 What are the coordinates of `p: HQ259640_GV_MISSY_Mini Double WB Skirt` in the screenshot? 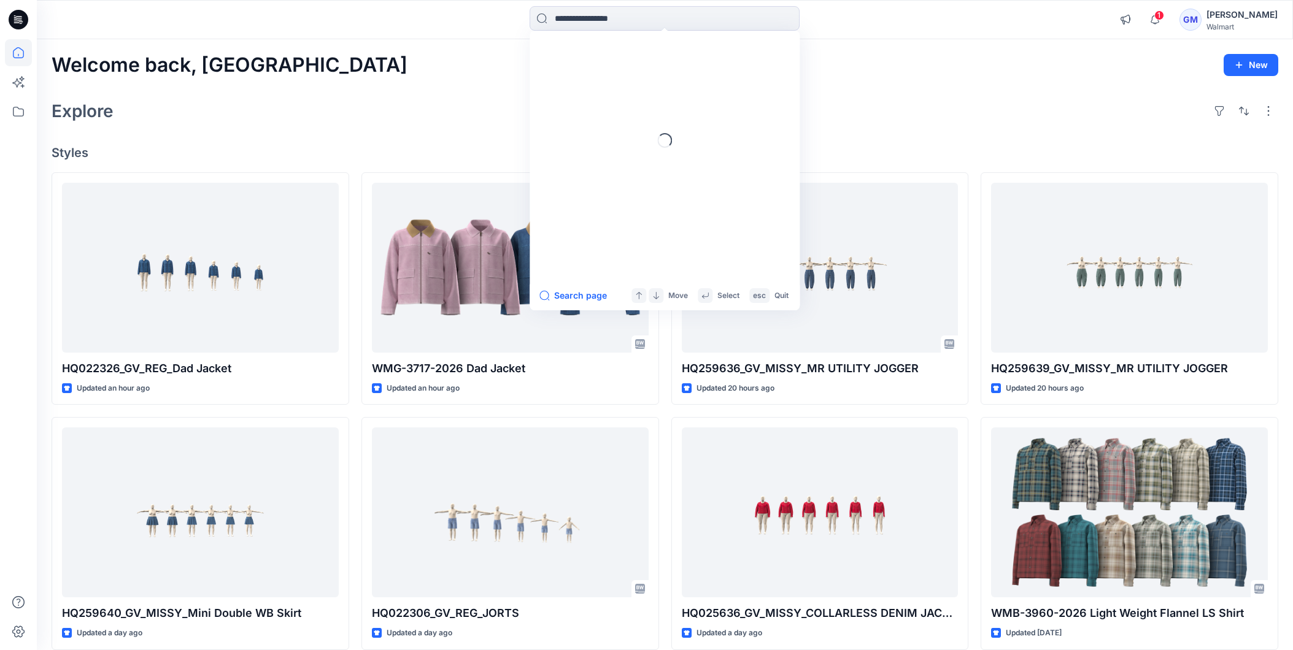 It's located at (200, 614).